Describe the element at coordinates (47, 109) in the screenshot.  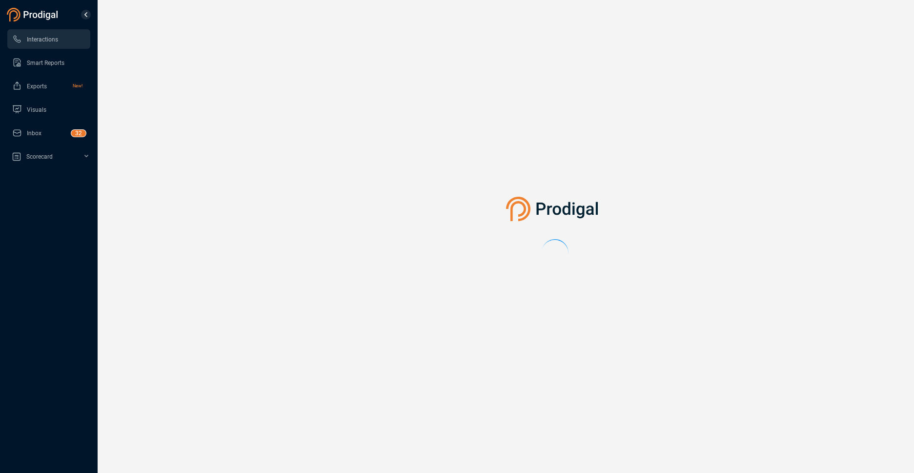
I see `a: Visuals` at that location.